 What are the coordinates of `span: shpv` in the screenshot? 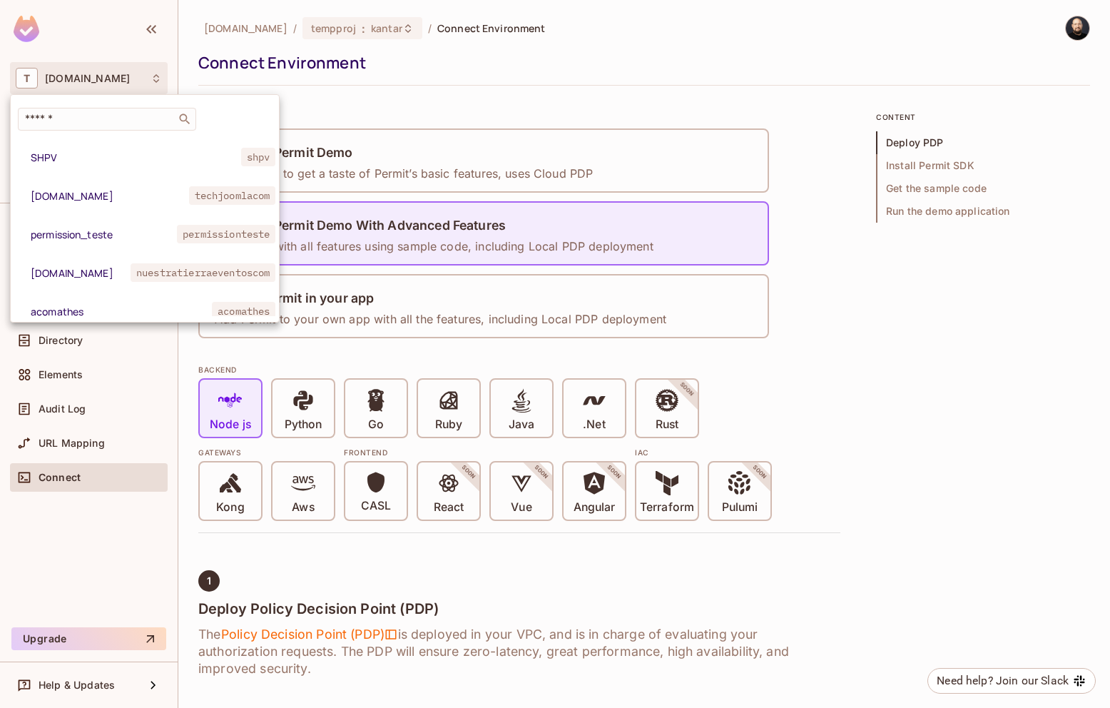 It's located at (258, 157).